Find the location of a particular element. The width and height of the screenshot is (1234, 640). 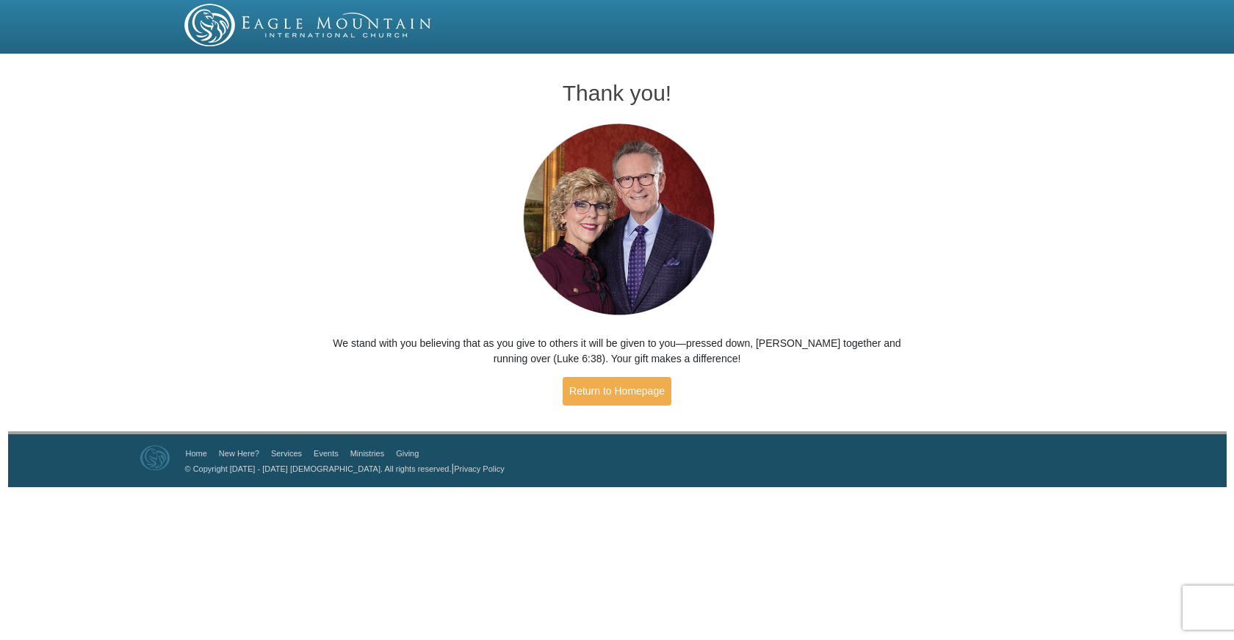

a: Return to Homepage is located at coordinates (617, 391).